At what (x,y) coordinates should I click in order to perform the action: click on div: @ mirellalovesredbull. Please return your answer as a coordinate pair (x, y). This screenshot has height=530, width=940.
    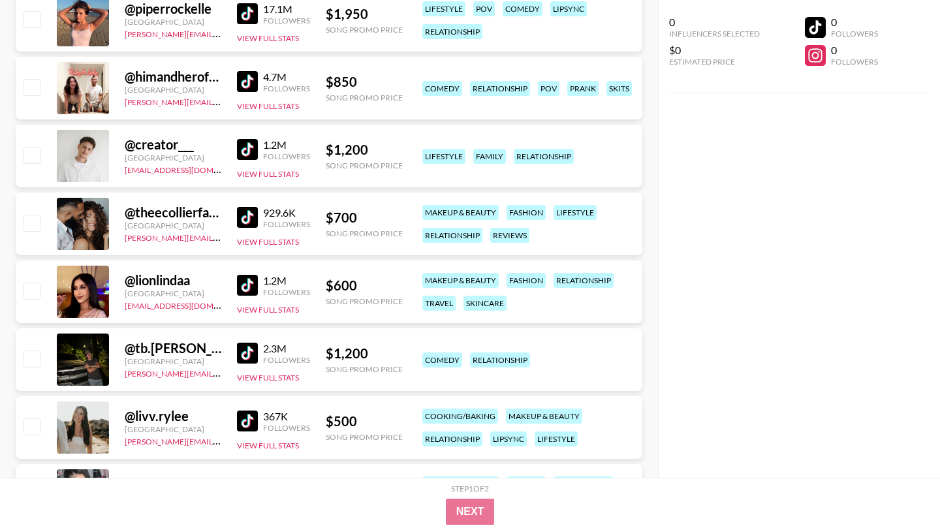
    Looking at the image, I should click on (173, 484).